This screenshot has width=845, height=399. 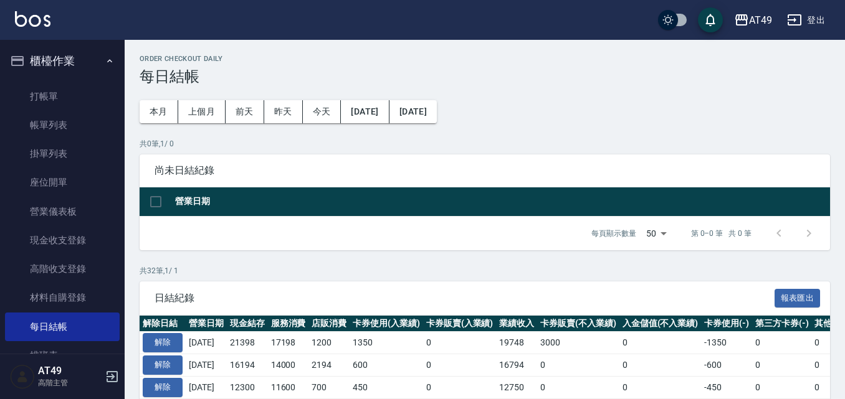 What do you see at coordinates (247, 324) in the screenshot?
I see `th: 現金結存` at bounding box center [247, 324].